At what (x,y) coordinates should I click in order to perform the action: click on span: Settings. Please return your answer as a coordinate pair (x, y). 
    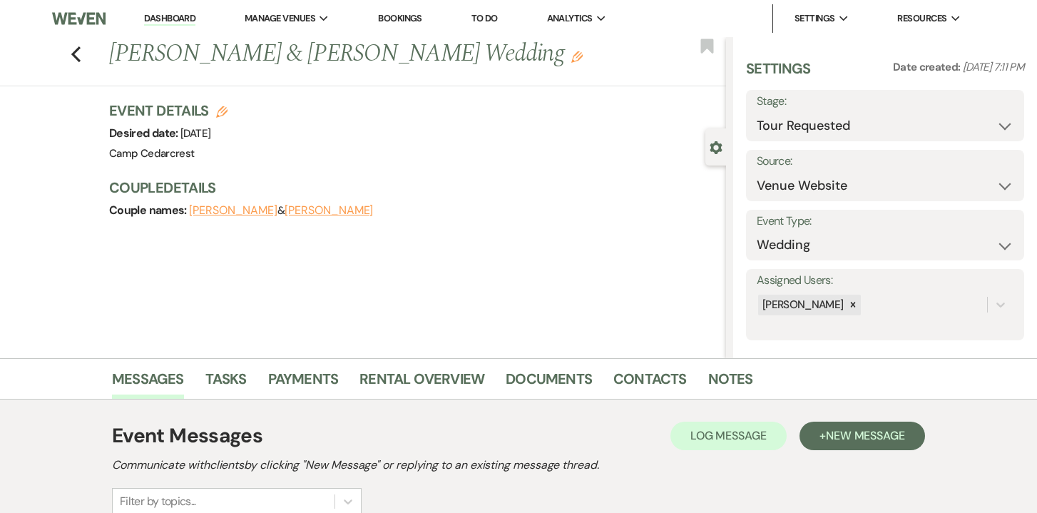
    Looking at the image, I should click on (814, 19).